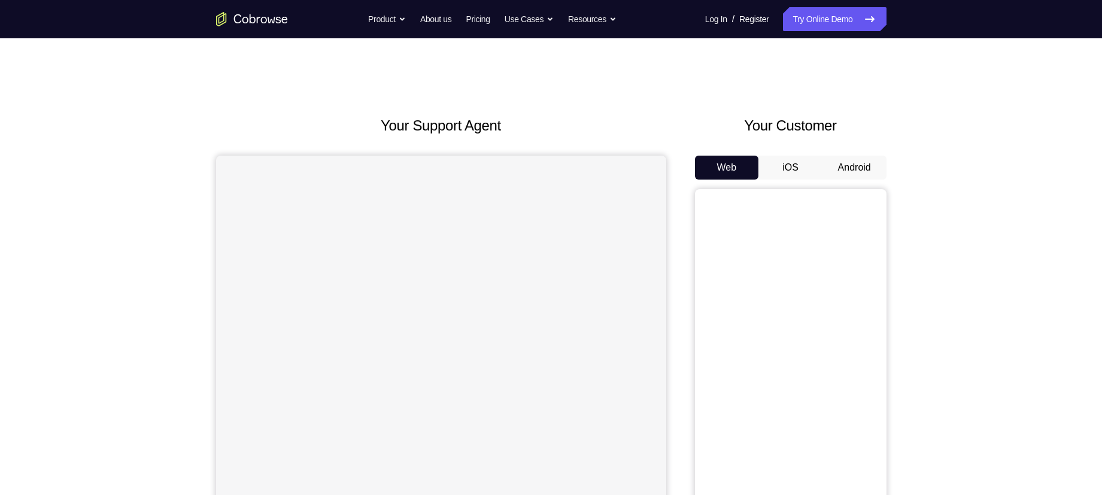 This screenshot has height=495, width=1102. I want to click on a: Pricing, so click(478, 19).